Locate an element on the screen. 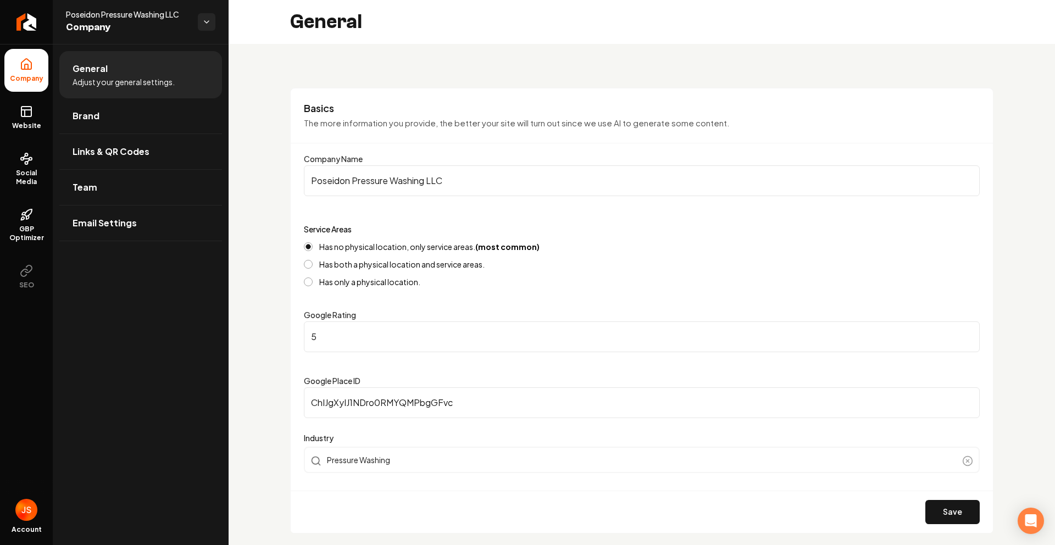  label: Service Areas is located at coordinates (328, 229).